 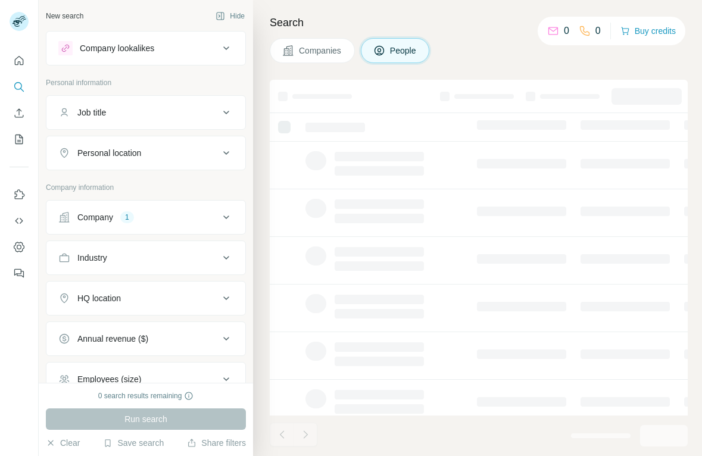 I want to click on span: People, so click(x=404, y=51).